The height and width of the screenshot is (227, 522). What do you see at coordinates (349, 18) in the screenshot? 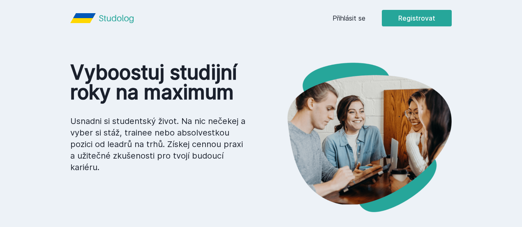
I see `a: Přihlásit se` at bounding box center [349, 18].